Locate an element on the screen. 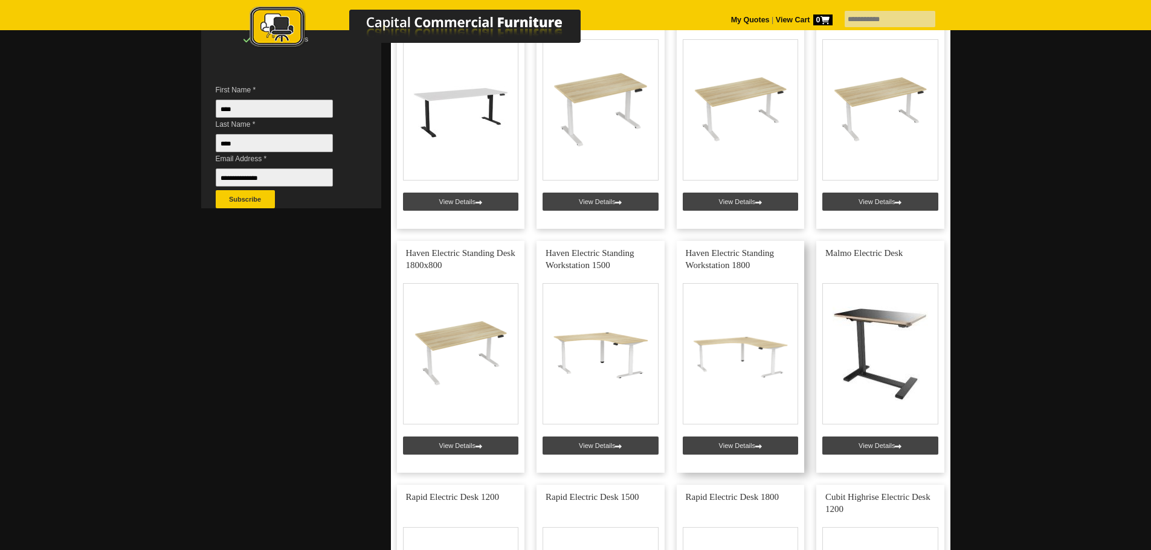  img: Capital Commercial Furniture Logo is located at coordinates (428, 28).